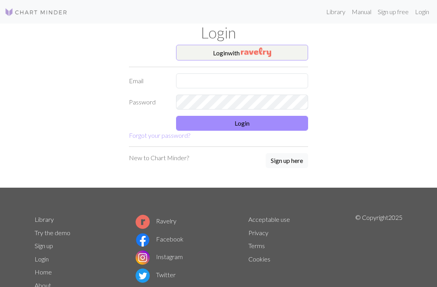  What do you see at coordinates (36, 12) in the screenshot?
I see `img: Logo` at bounding box center [36, 12].